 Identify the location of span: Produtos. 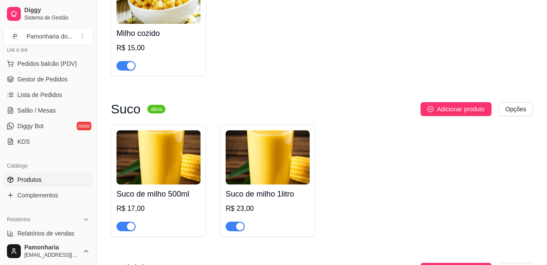
(29, 180).